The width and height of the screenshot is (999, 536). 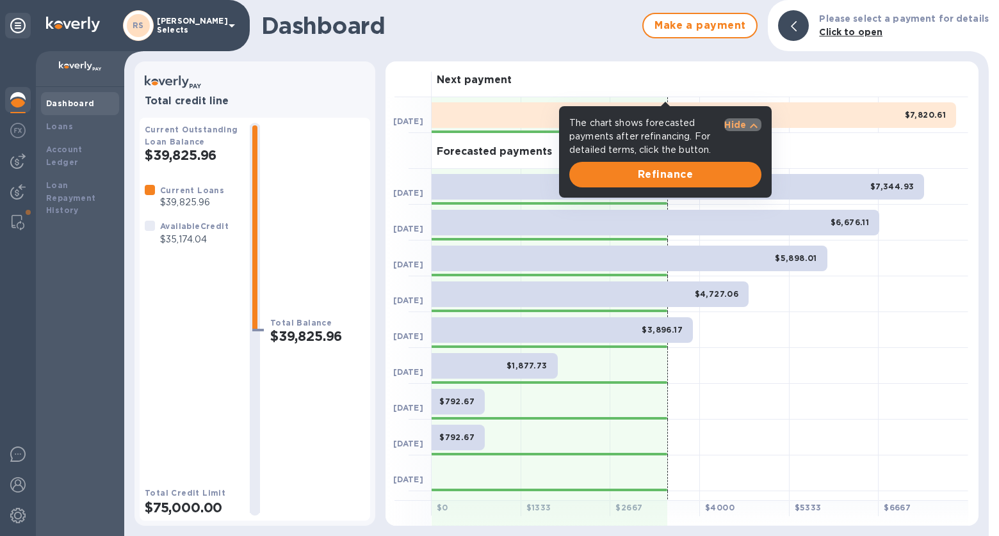 I want to click on span: Refinance, so click(x=665, y=175).